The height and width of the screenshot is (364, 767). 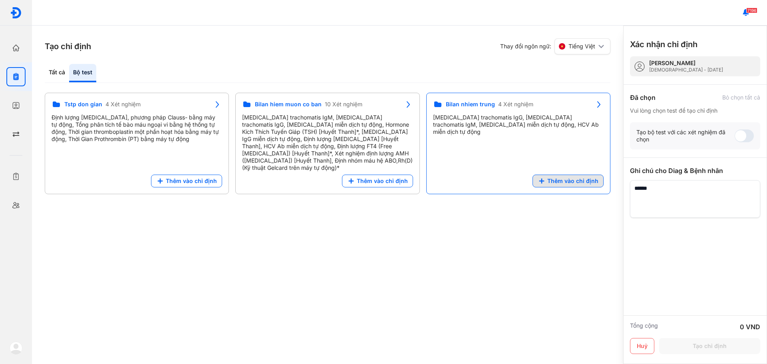 I want to click on span: Tiếng Việt, so click(x=582, y=46).